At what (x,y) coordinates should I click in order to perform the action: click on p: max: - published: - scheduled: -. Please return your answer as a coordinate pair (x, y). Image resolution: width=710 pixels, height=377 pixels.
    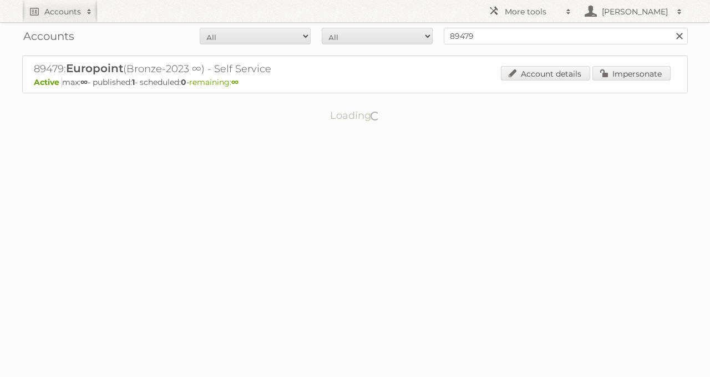
    Looking at the image, I should click on (355, 82).